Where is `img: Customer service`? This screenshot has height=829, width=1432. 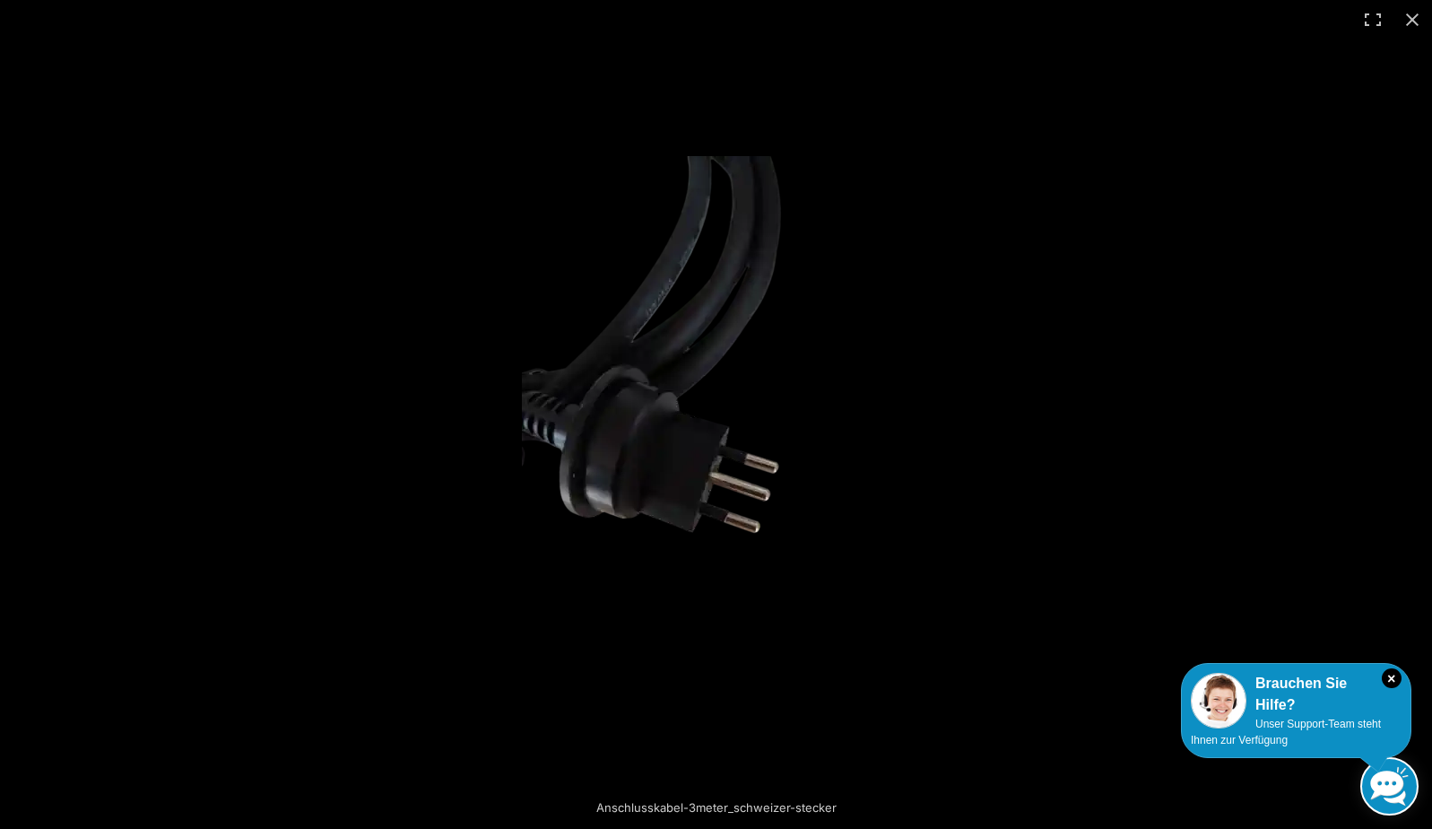 img: Customer service is located at coordinates (1219, 700).